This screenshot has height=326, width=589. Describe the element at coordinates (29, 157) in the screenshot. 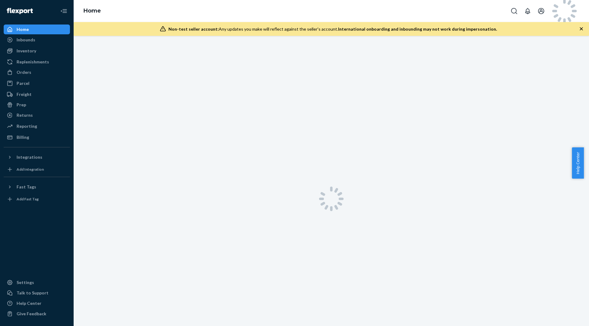

I see `div: Integrations` at that location.